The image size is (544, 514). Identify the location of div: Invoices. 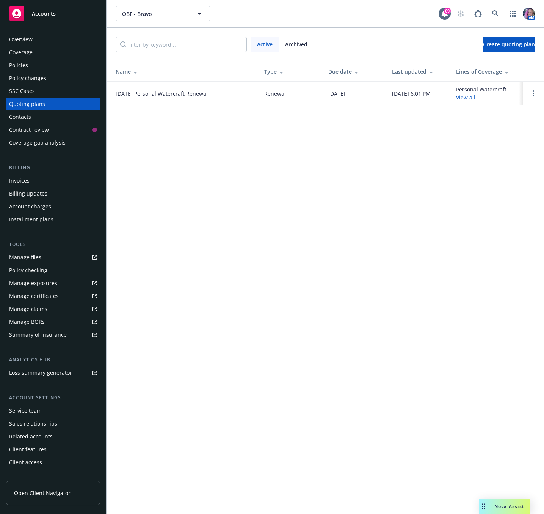
(19, 181).